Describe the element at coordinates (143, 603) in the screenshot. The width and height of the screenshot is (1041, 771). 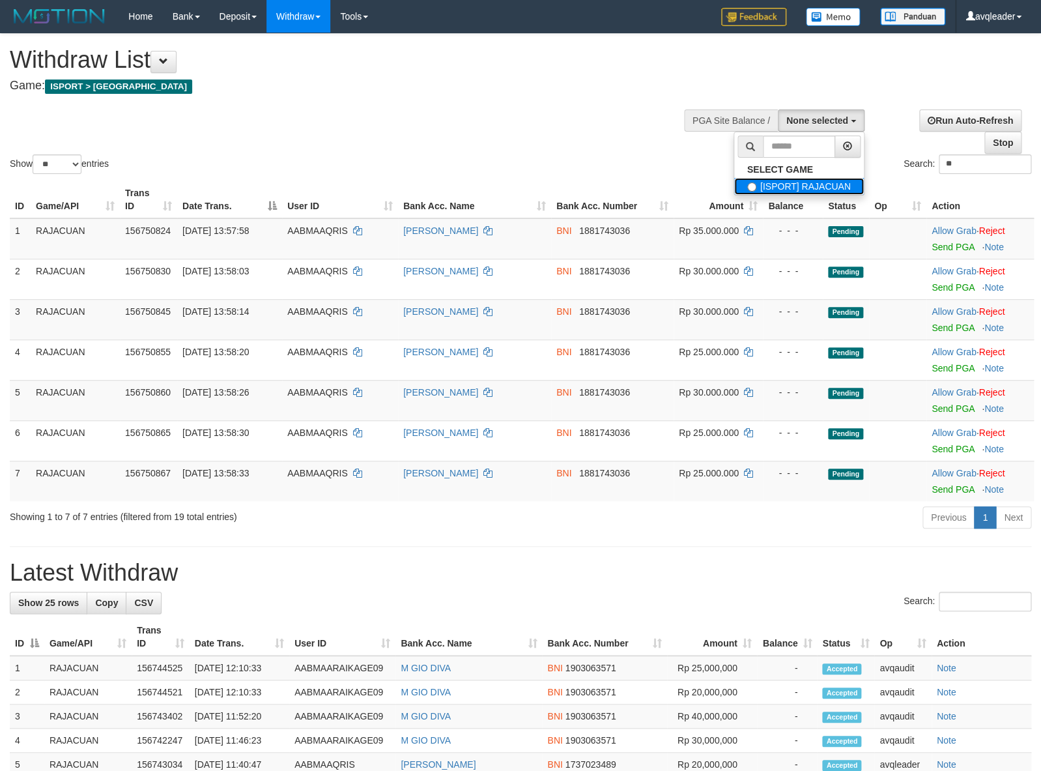
I see `a: CSV` at that location.